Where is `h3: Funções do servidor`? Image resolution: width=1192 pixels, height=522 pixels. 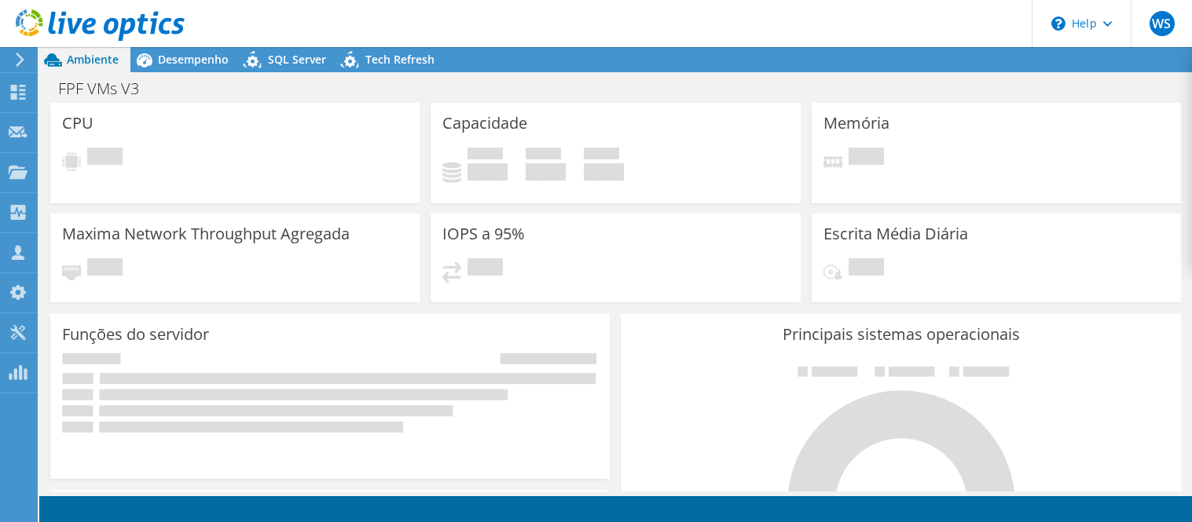
h3: Funções do servidor is located at coordinates (135, 335).